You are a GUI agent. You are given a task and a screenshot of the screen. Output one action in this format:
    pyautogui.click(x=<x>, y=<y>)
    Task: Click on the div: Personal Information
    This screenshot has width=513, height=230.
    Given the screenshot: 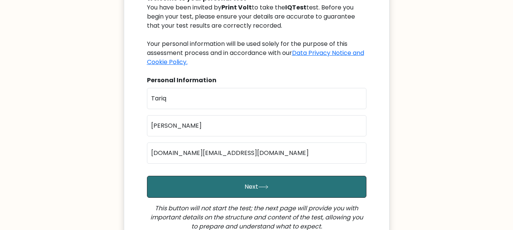 What is the action you would take?
    pyautogui.click(x=257, y=80)
    